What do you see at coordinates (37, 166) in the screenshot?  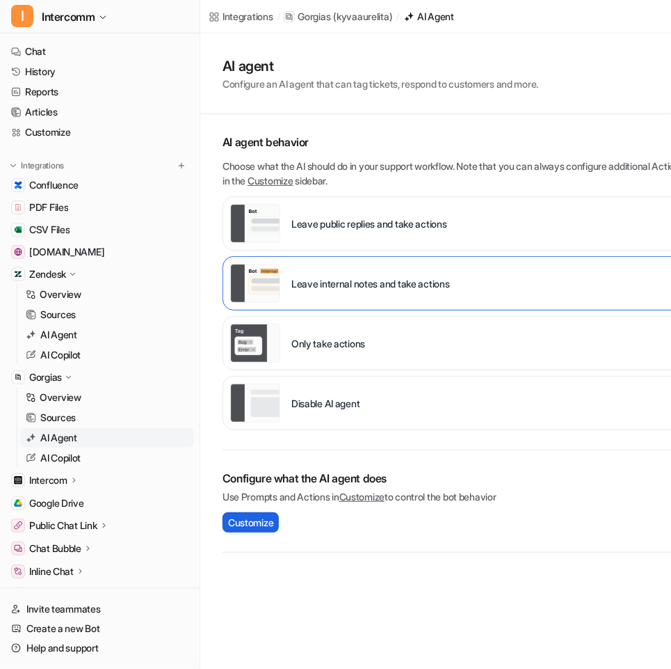 I see `button: Integrations` at bounding box center [37, 166].